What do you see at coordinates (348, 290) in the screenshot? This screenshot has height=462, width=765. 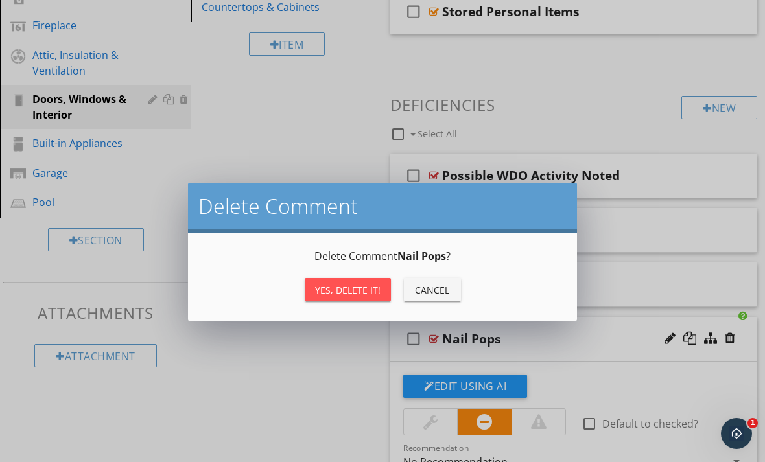 I see `button: Yes, Delete it!` at bounding box center [348, 290].